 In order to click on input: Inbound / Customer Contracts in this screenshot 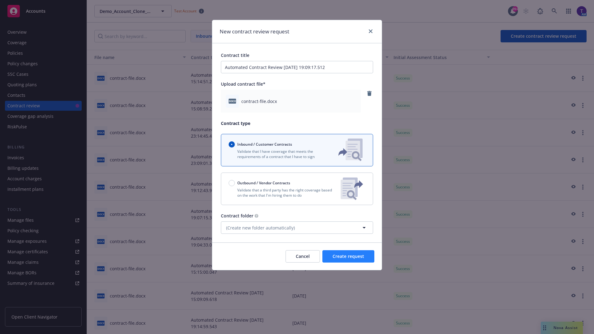, I will do `click(232, 145)`.